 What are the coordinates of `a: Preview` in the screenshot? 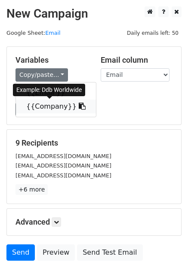 It's located at (56, 253).